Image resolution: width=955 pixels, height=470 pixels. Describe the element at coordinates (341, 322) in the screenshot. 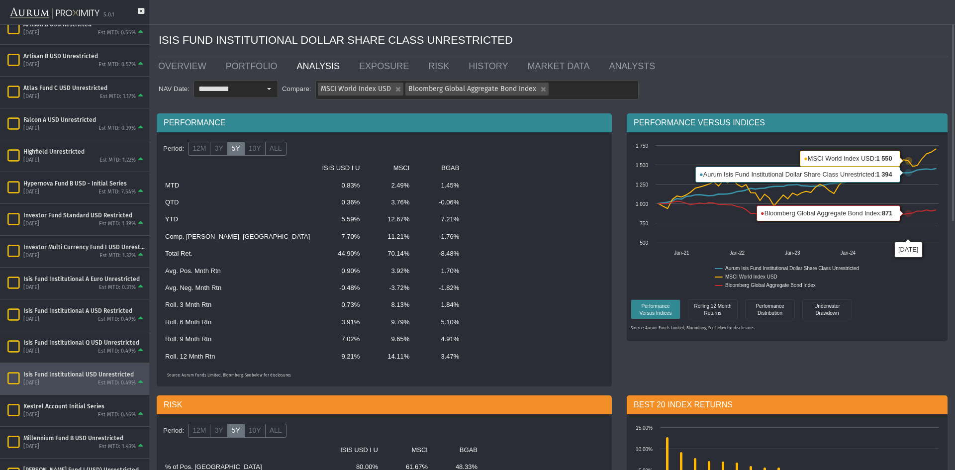

I see `td: 3.91%` at that location.